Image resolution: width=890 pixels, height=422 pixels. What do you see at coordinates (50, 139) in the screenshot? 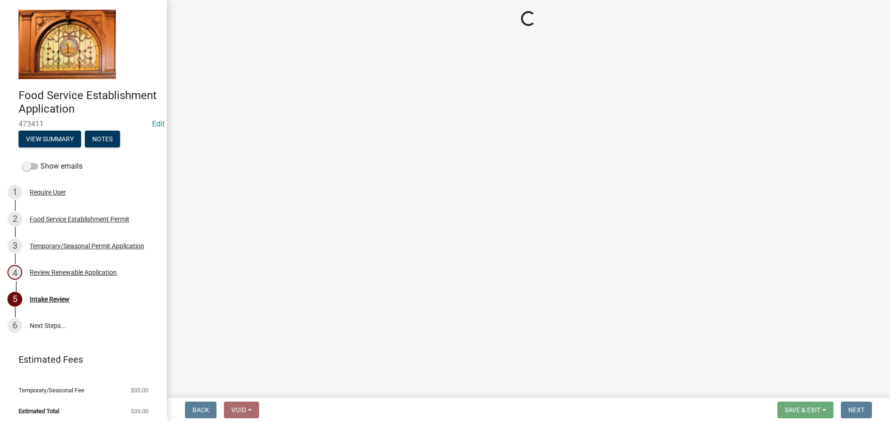
I see `button: View Summary` at bounding box center [50, 139].